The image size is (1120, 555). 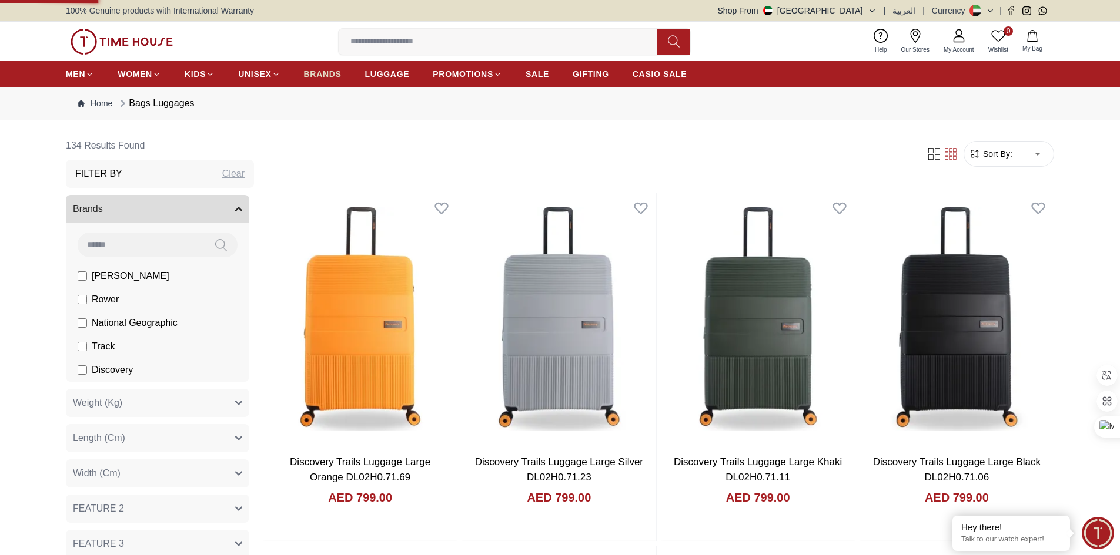 I want to click on span: GIFTING, so click(x=591, y=74).